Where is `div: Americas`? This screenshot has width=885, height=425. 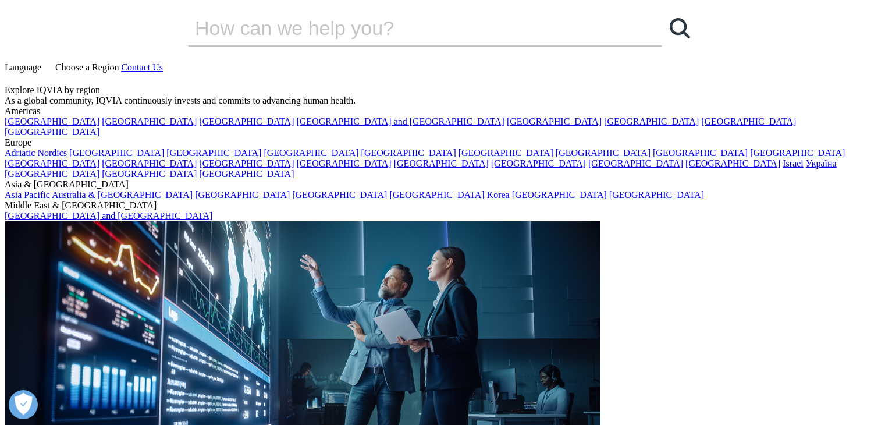 div: Americas is located at coordinates (442, 111).